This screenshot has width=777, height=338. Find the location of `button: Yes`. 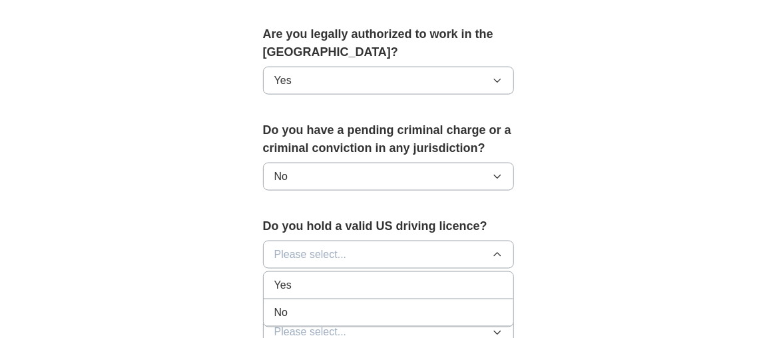

button: Yes is located at coordinates (389, 81).